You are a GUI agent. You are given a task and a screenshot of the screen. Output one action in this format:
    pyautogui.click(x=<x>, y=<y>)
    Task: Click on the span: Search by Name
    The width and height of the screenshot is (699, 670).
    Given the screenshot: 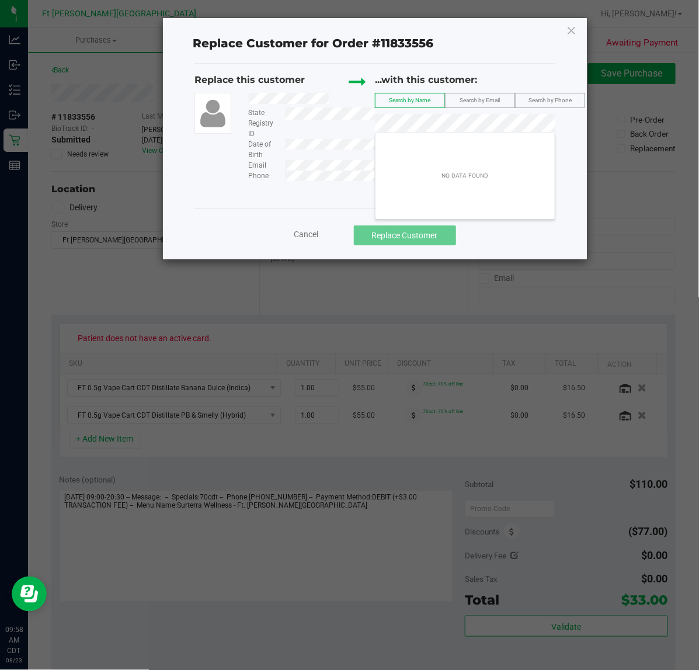 What is the action you would take?
    pyautogui.click(x=410, y=100)
    